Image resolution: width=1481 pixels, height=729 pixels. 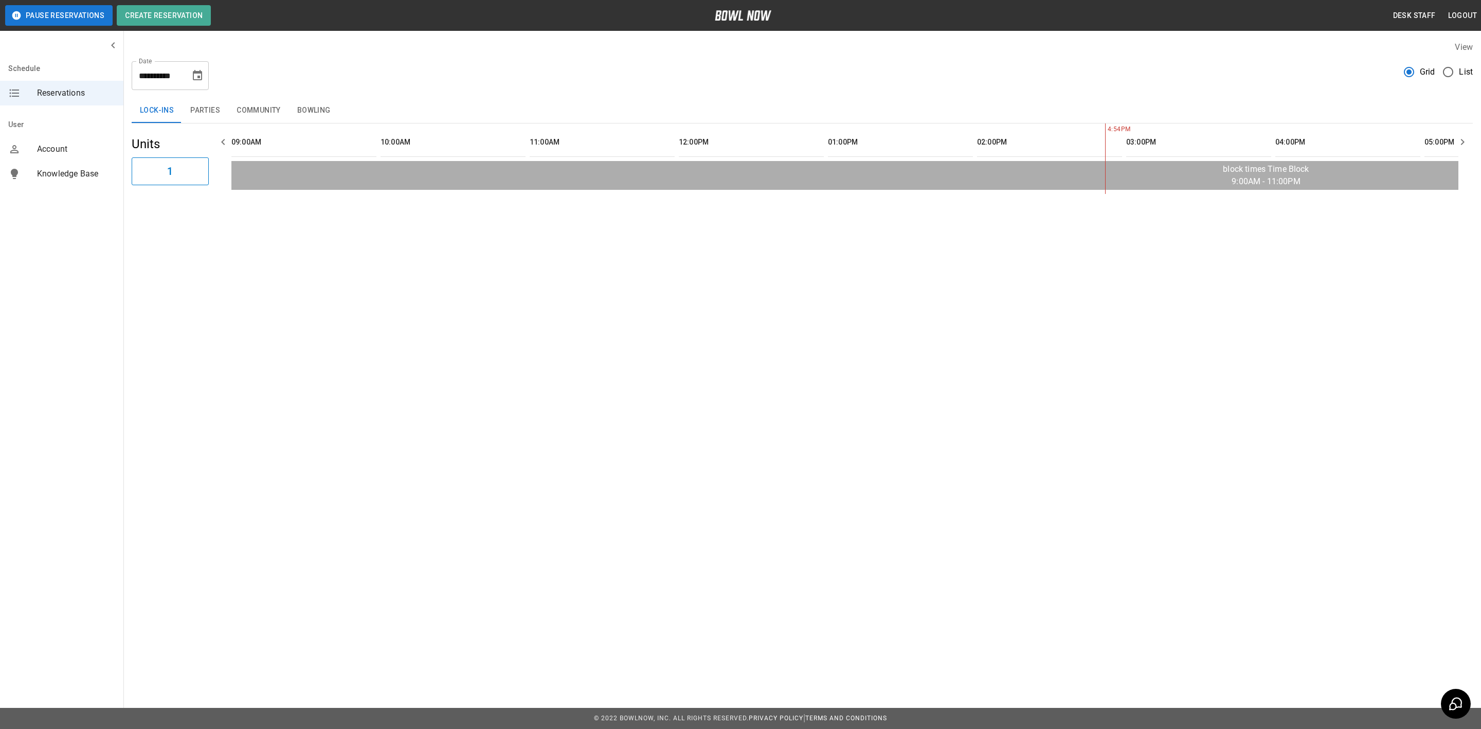 I want to click on a: Terms and Conditions, so click(x=846, y=718).